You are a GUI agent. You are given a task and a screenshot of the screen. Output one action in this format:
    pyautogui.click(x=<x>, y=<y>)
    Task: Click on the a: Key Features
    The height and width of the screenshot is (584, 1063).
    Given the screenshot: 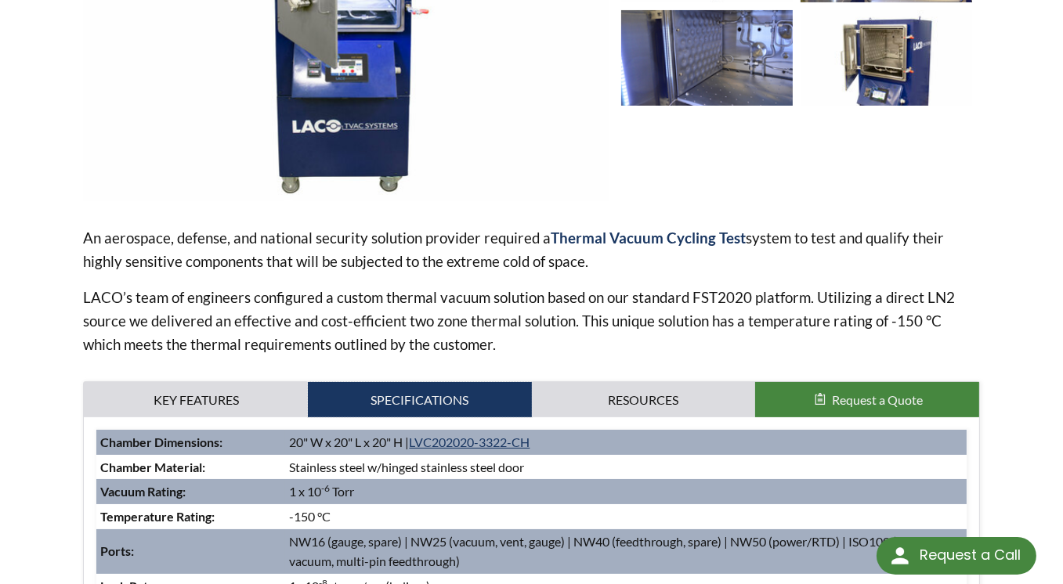 What is the action you would take?
    pyautogui.click(x=196, y=400)
    